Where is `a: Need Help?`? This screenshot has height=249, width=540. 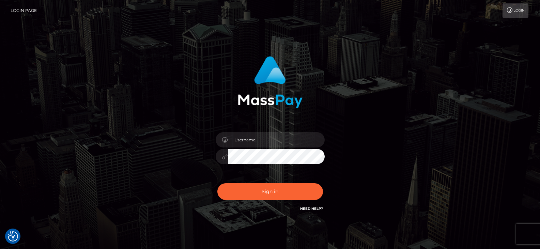 a: Need Help? is located at coordinates (311, 208).